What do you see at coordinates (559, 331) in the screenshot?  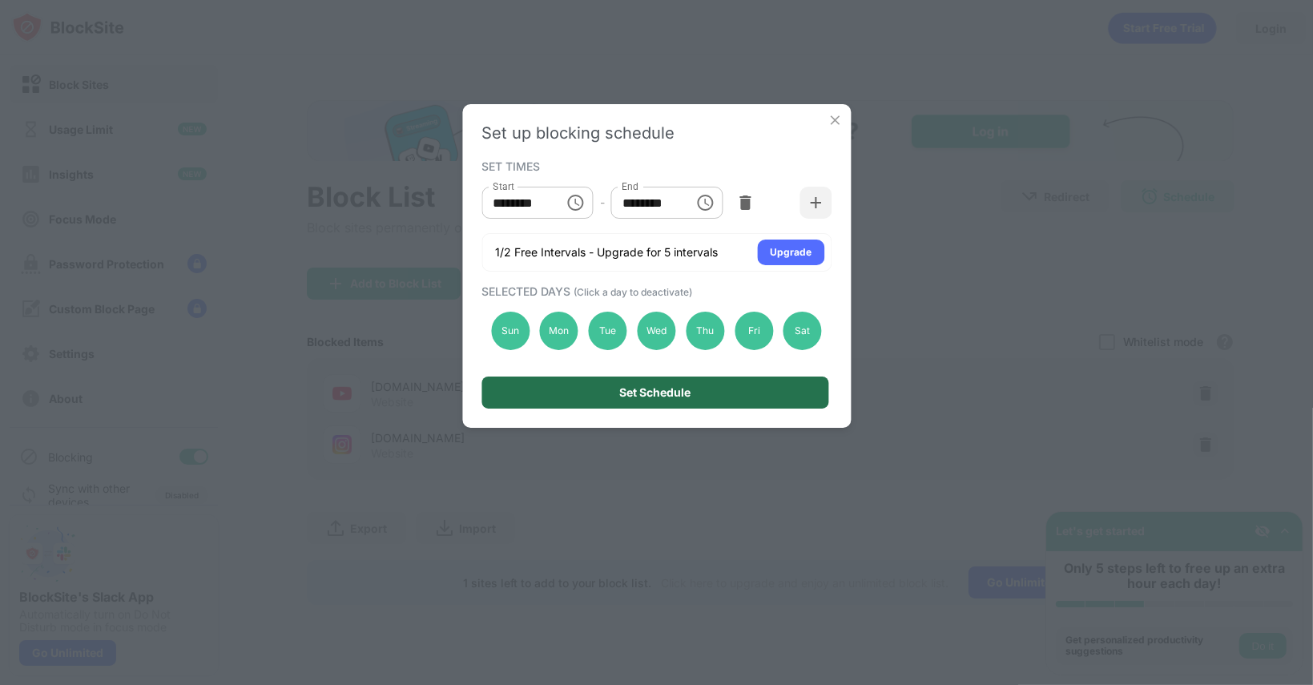 I see `div: Mon` at bounding box center [559, 331].